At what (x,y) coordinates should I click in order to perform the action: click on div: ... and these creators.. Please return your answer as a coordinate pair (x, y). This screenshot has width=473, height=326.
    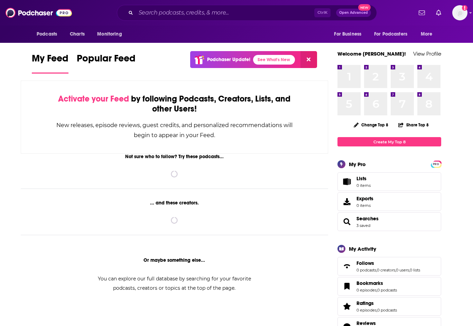
    Looking at the image, I should click on (174, 203).